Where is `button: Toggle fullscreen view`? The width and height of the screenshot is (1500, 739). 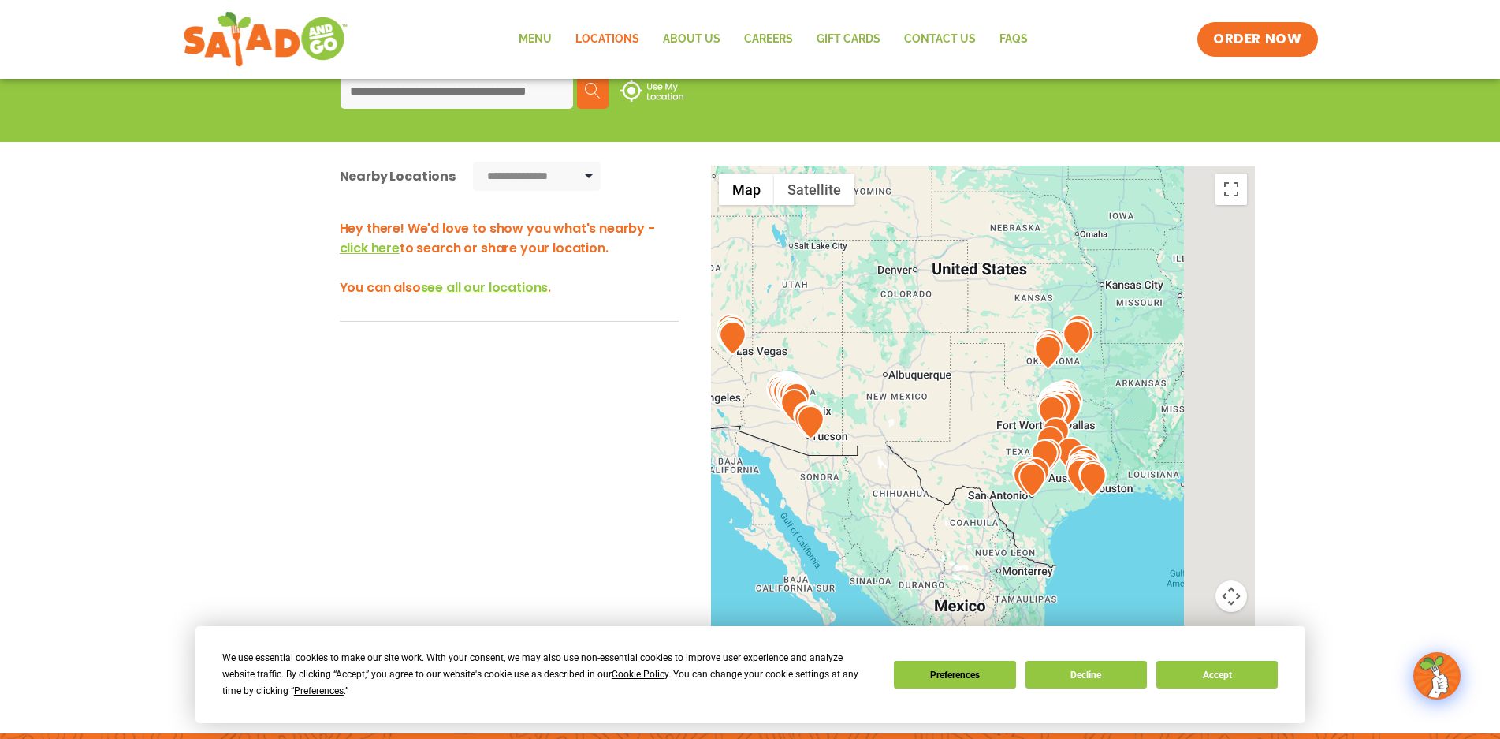
button: Toggle fullscreen view is located at coordinates (1231, 189).